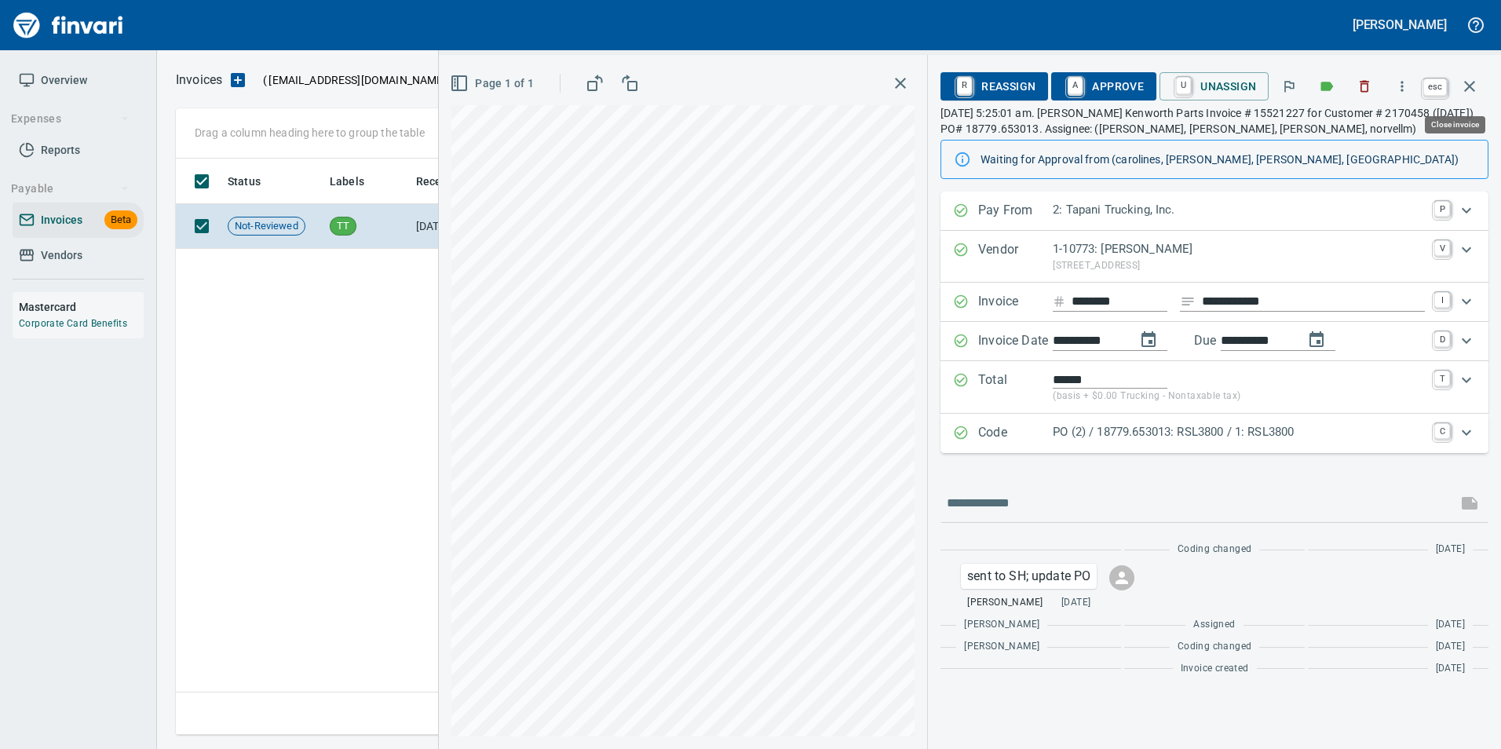 This screenshot has width=1501, height=749. Describe the element at coordinates (1015, 433) in the screenshot. I see `p: Code` at that location.